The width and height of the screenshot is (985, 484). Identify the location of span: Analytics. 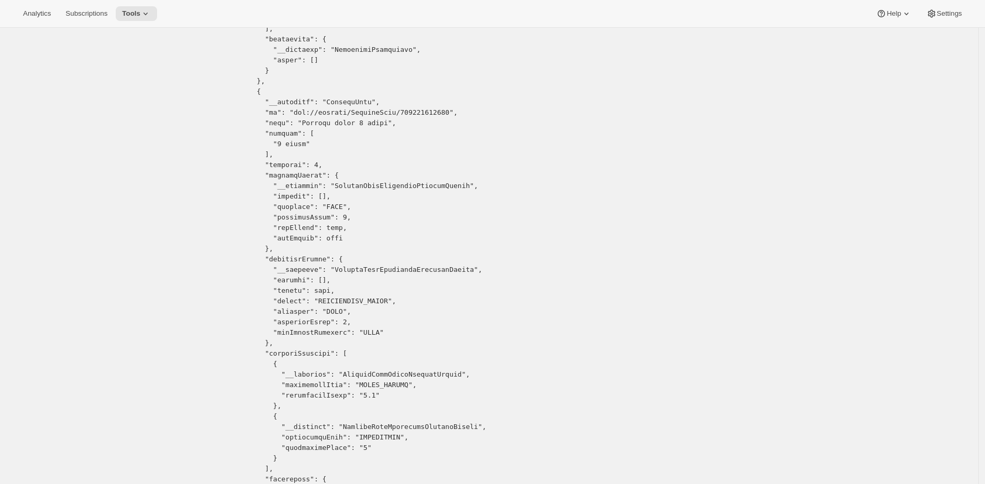
(37, 14).